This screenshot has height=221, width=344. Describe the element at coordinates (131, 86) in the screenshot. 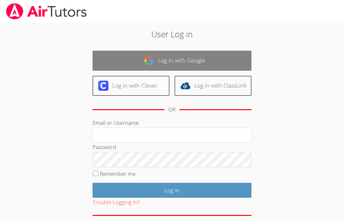

I see `a: Log in with Clever` at that location.